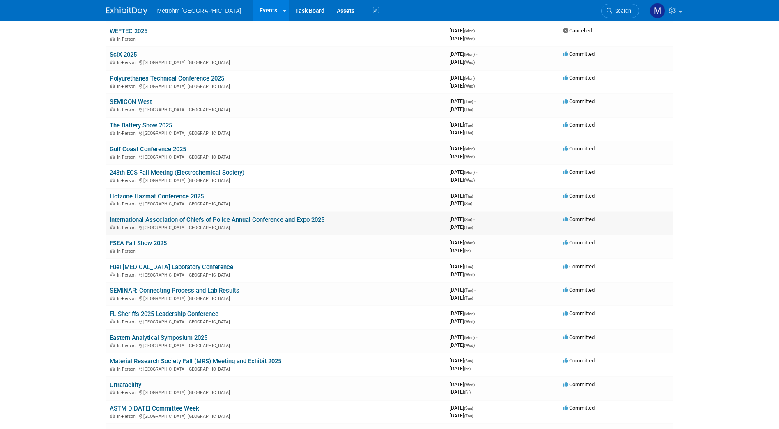 This screenshot has width=779, height=429. I want to click on span: Search, so click(622, 11).